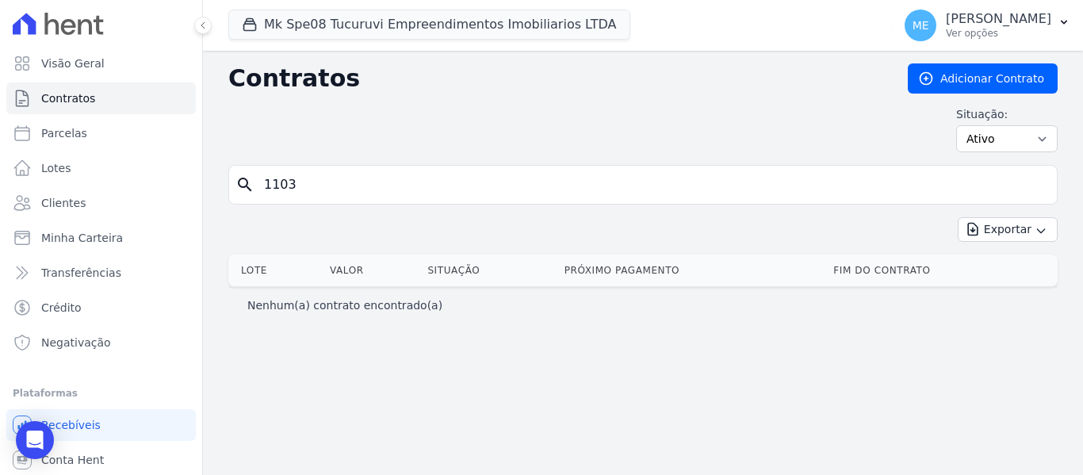 This screenshot has width=1083, height=475. Describe the element at coordinates (1008, 229) in the screenshot. I see `button: Exportar` at that location.